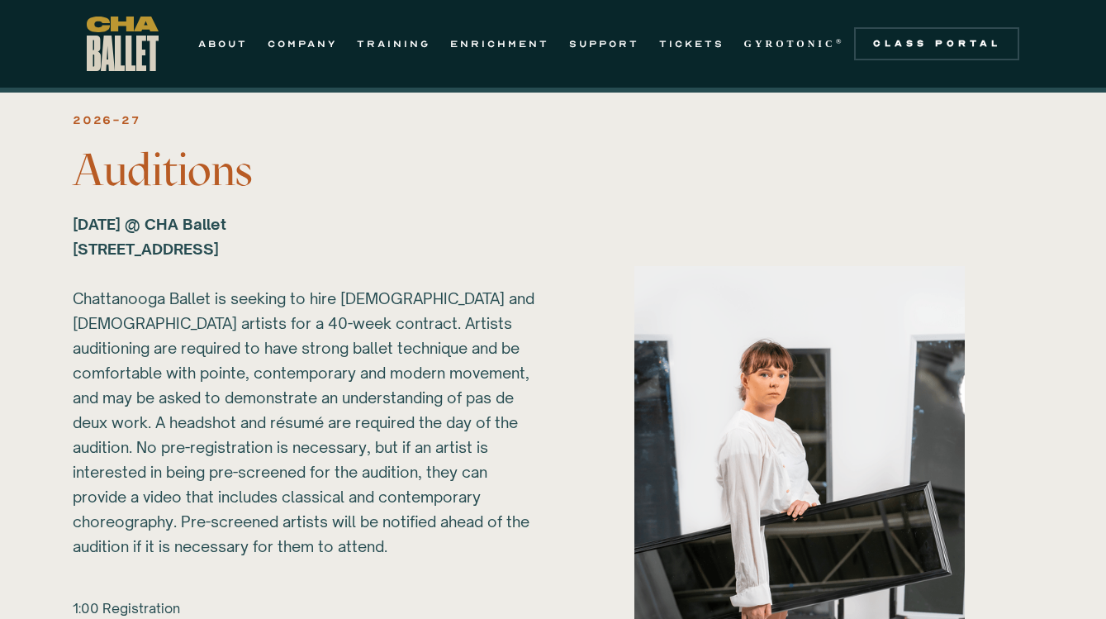  I want to click on a: SUPPORT, so click(604, 44).